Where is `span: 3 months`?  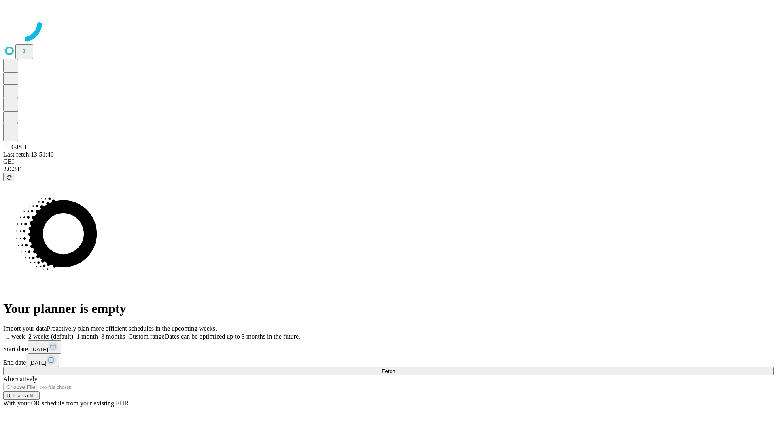
span: 3 months is located at coordinates (113, 336).